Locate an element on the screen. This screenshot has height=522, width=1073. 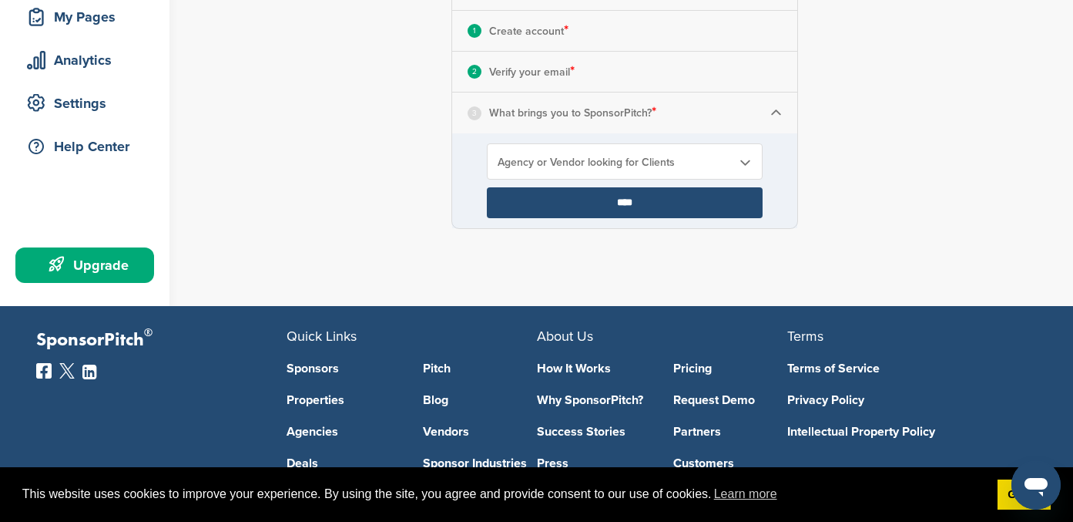
a: Vendors is located at coordinates (480, 431).